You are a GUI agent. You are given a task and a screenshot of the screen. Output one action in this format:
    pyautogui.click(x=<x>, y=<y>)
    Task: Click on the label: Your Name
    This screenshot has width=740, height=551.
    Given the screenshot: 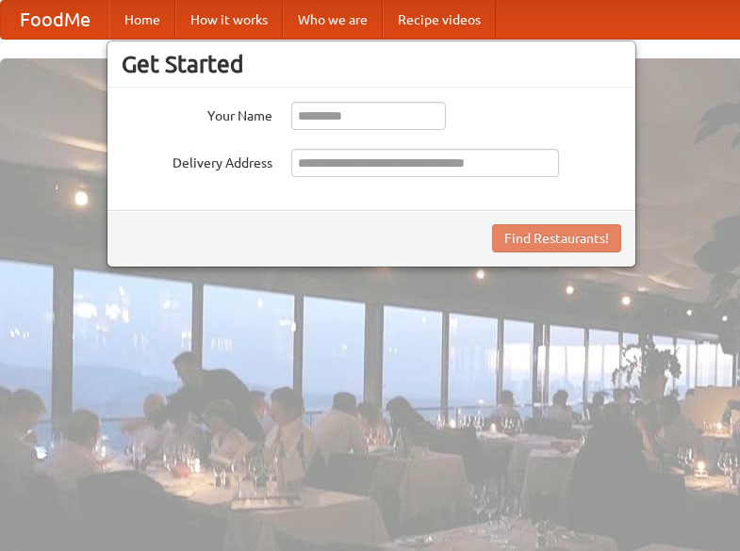 What is the action you would take?
    pyautogui.click(x=197, y=113)
    